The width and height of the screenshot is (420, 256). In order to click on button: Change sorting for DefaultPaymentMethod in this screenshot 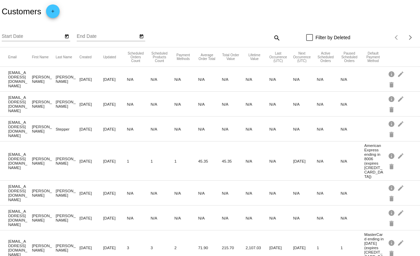, I will do `click(374, 57)`.